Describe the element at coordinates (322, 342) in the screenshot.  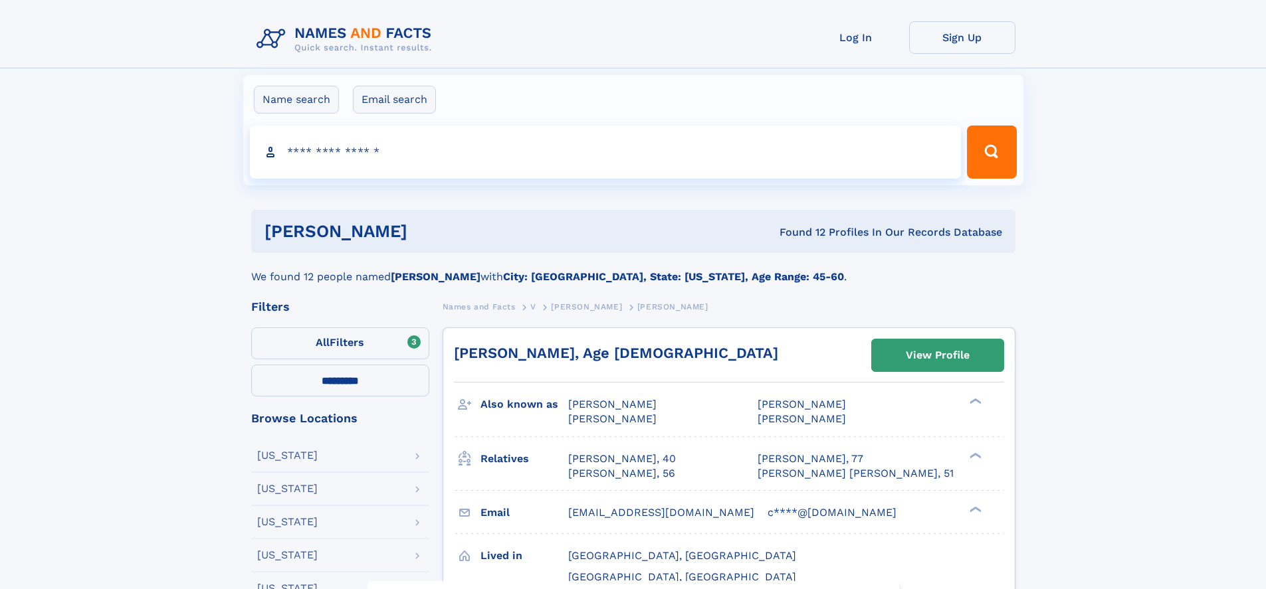
I see `span: All` at that location.